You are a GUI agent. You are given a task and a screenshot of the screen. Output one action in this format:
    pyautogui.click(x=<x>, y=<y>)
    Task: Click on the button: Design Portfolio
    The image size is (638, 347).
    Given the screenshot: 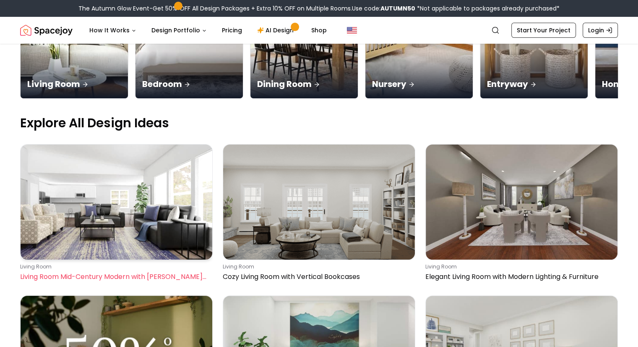 What is the action you would take?
    pyautogui.click(x=179, y=30)
    